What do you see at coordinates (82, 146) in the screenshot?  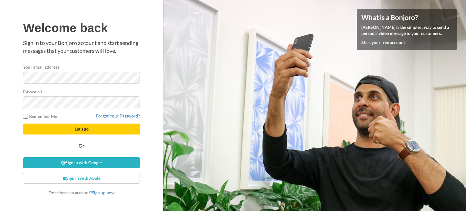 I see `span: Or` at bounding box center [82, 146].